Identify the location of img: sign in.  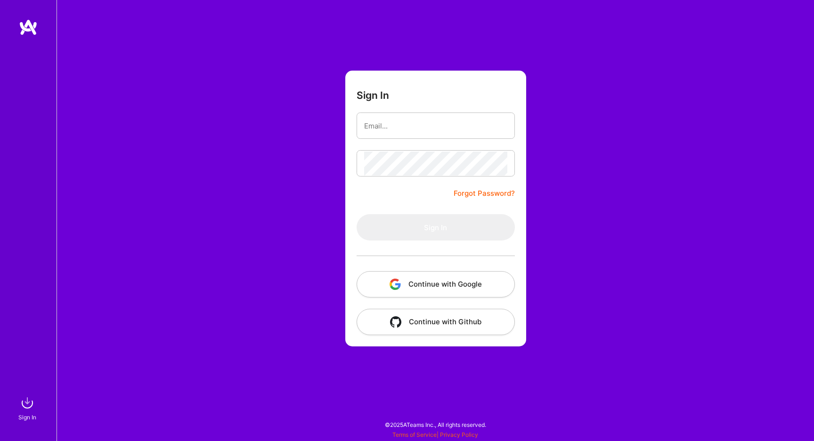
(27, 403).